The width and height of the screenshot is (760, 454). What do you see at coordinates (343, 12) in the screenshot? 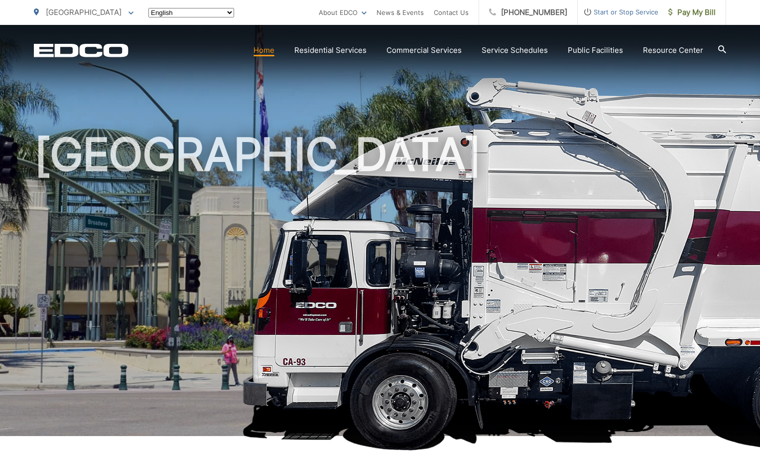
I see `a: About EDCO` at bounding box center [343, 12].